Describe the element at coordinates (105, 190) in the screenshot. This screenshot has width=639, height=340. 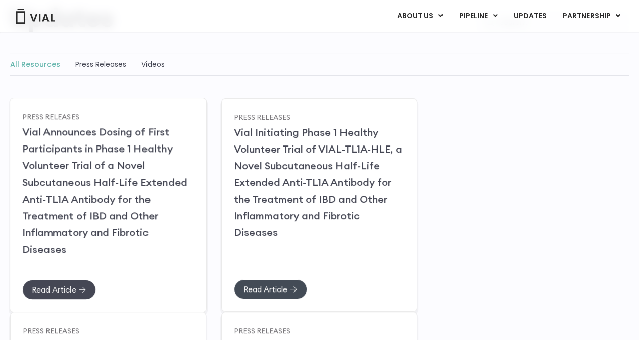
I see `a: Vial Announces Dosing of First Participants in Phase 1 Healthy Volunteer Trial of a Novel Subcuta...` at that location.